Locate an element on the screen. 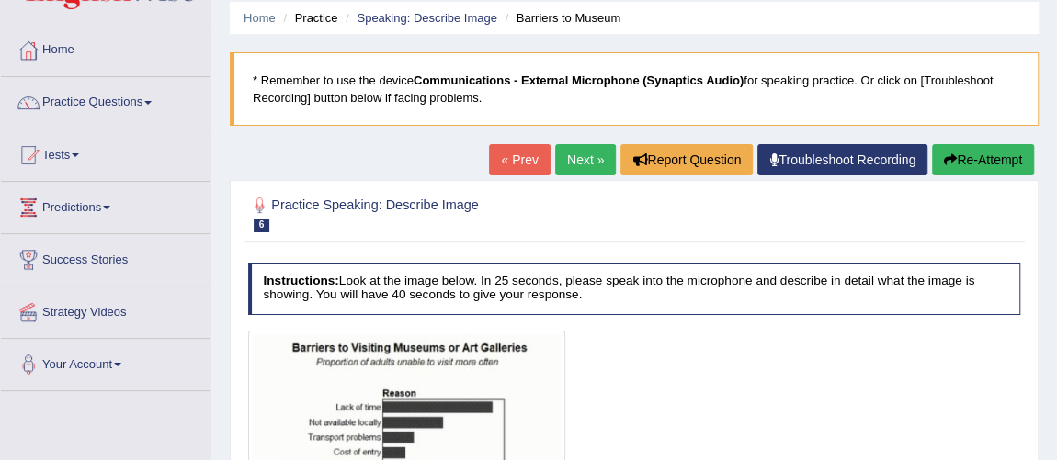 This screenshot has width=1057, height=460. span: 6 is located at coordinates (262, 225).